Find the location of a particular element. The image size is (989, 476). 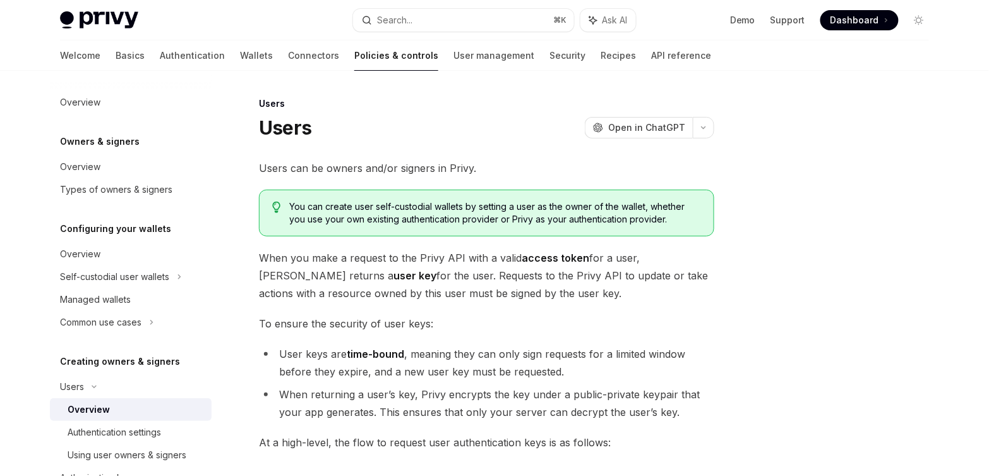

strong: access token is located at coordinates (555, 258).